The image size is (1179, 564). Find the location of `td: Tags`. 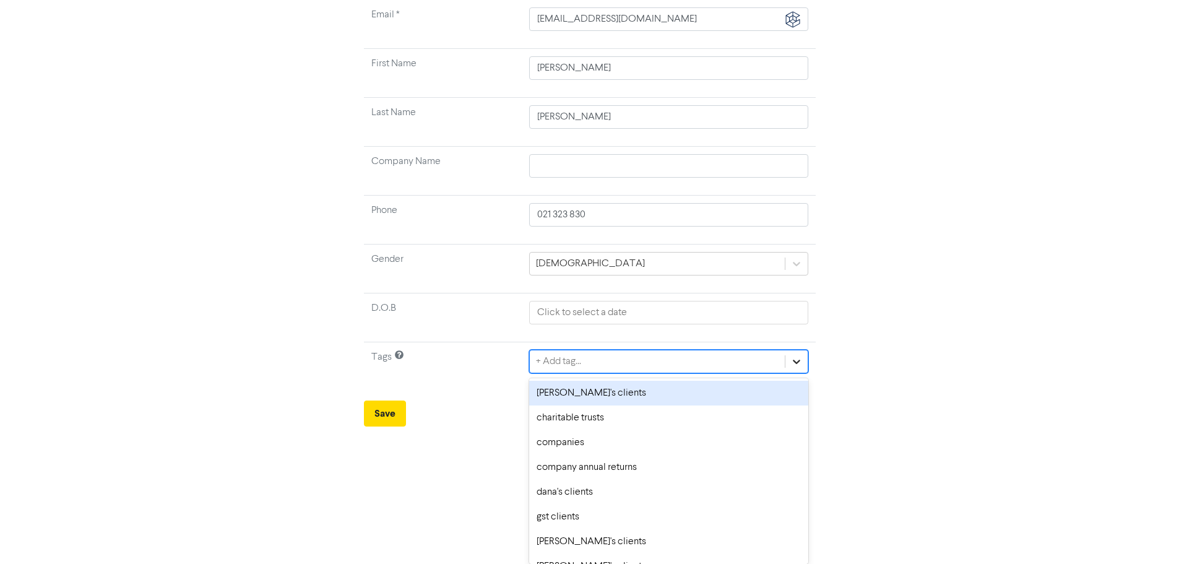

td: Tags is located at coordinates (443, 366).